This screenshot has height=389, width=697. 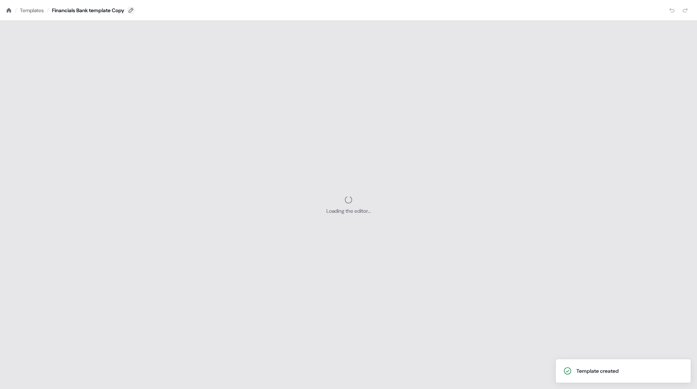 I want to click on div: Template created, so click(x=597, y=371).